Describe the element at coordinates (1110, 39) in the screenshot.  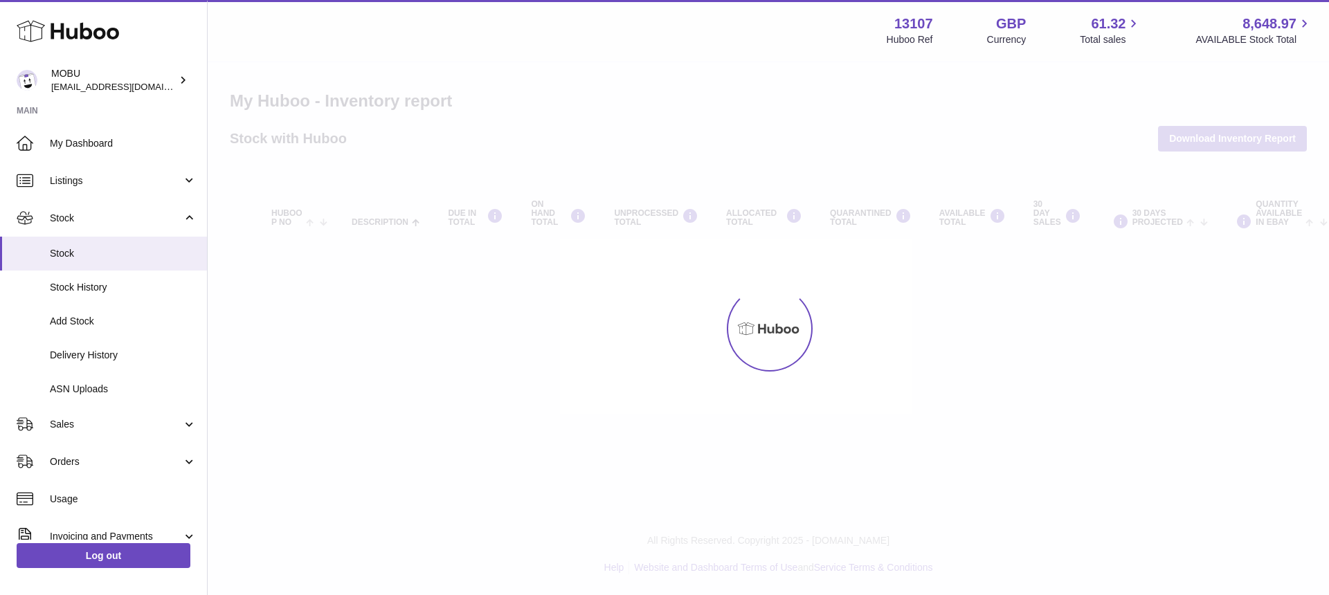
I see `span: Total sales` at that location.